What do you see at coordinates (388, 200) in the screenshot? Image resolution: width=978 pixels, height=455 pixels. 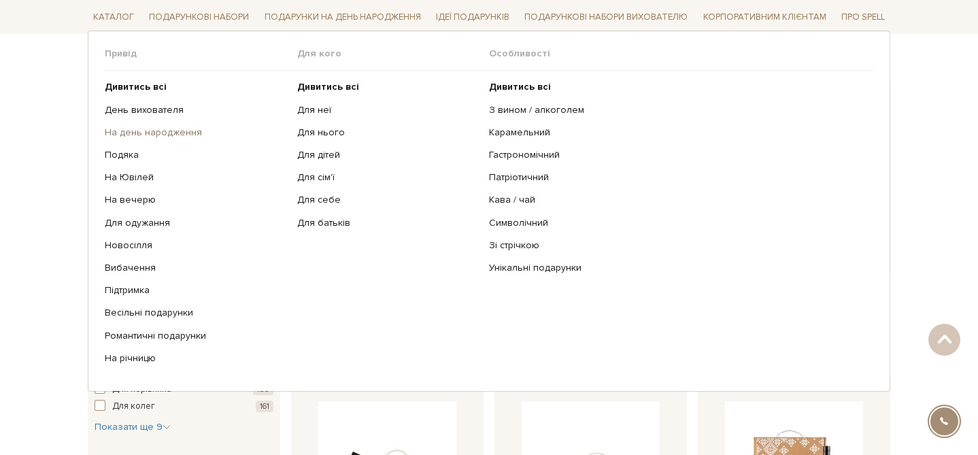 I see `a: Для себе` at bounding box center [388, 200].